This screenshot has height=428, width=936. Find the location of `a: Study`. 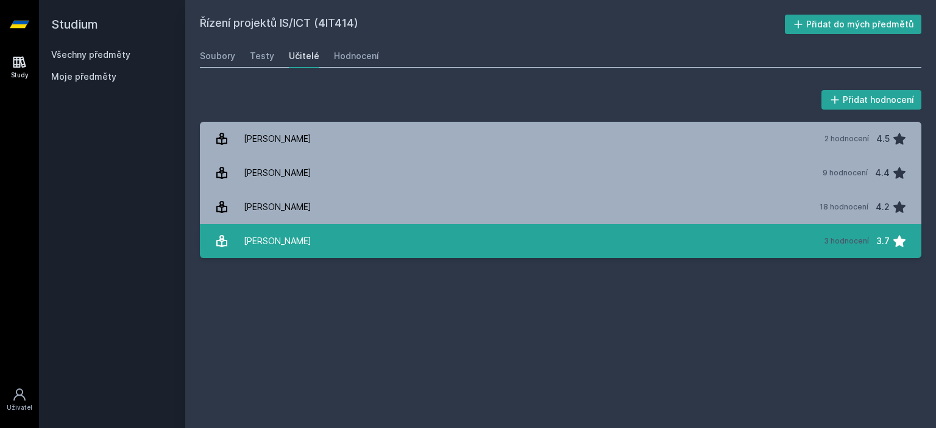

a: Study is located at coordinates (20, 67).